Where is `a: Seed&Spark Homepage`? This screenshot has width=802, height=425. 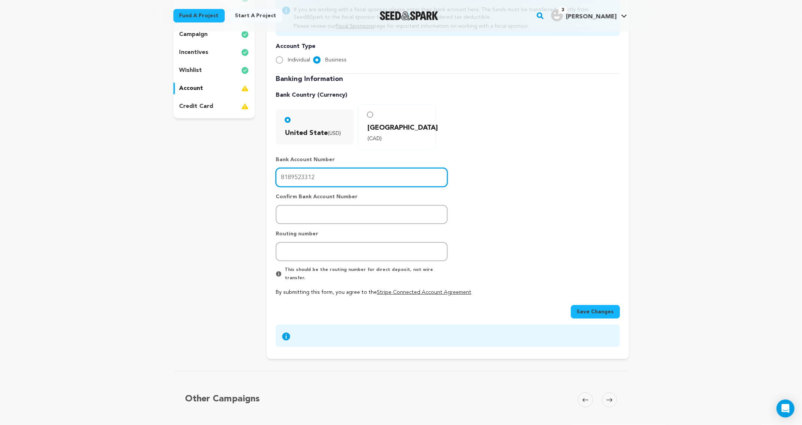
a: Seed&Spark Homepage is located at coordinates (409, 16).